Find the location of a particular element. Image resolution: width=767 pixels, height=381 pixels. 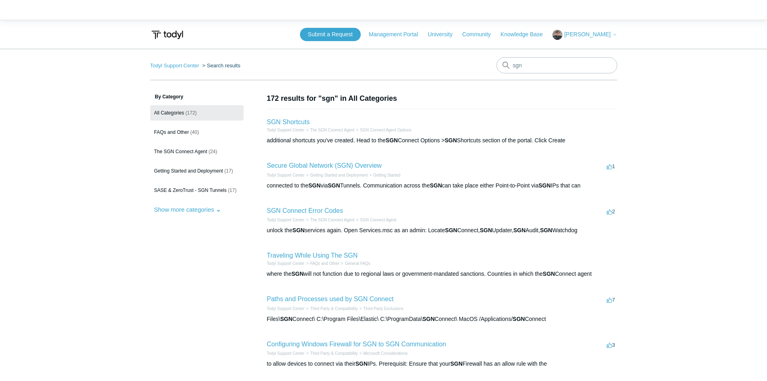

li: Getting Started is located at coordinates (384, 175).